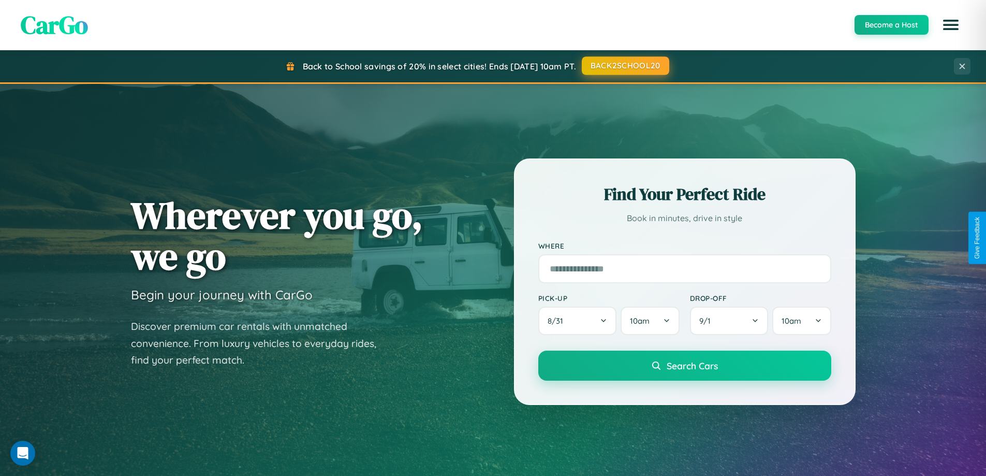 This screenshot has height=476, width=986. I want to click on h3: Begin your journey with CarGo, so click(221, 294).